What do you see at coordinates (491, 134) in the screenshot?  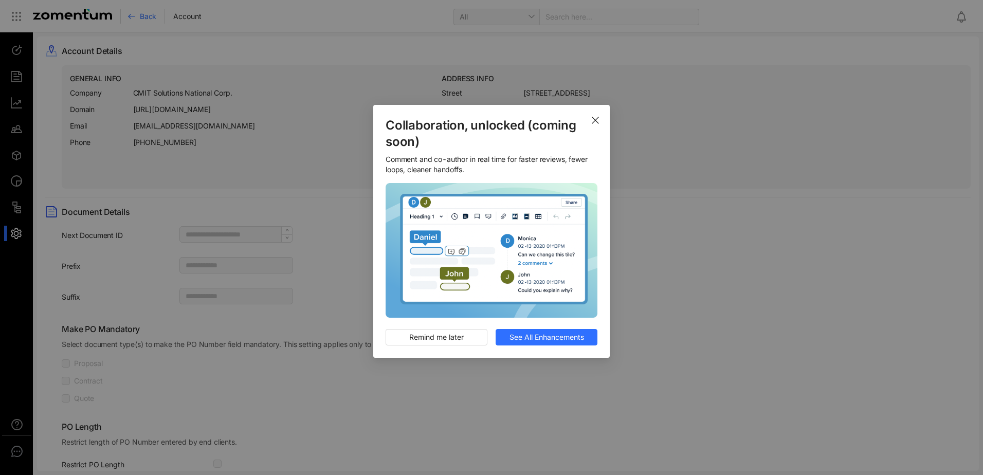 I see `span: Collaboration, unlocked (coming soon)` at bounding box center [491, 134].